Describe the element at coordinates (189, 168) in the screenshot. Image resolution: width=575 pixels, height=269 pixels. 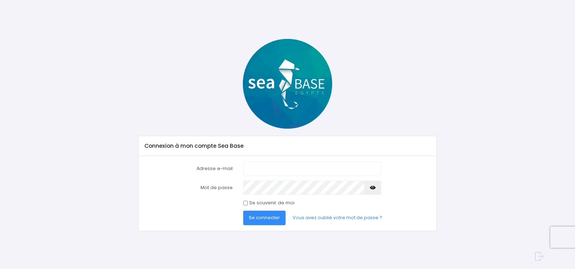
I see `label: Adresse e-mail` at that location.